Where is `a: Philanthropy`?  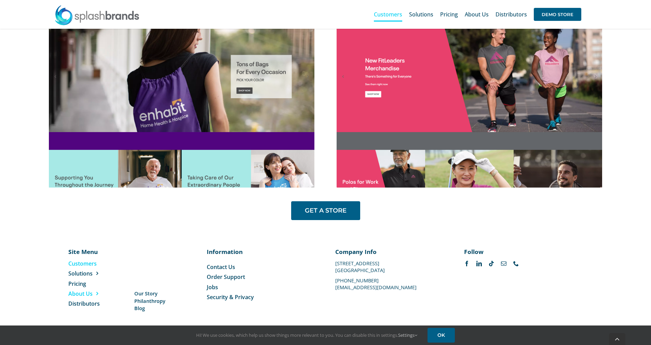
a: Philanthropy is located at coordinates (150, 300).